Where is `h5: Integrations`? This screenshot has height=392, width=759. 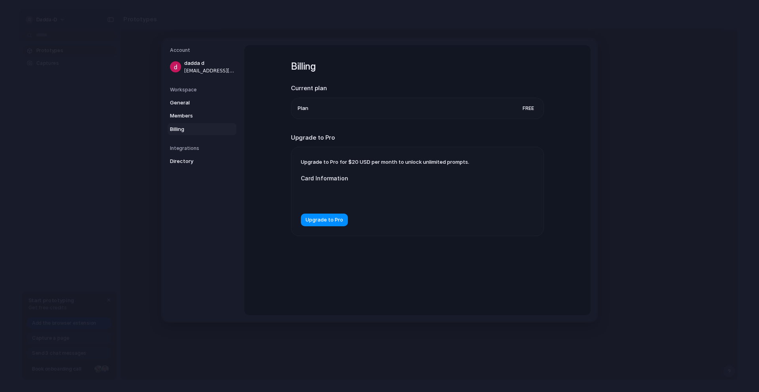 h5: Integrations is located at coordinates (203, 148).